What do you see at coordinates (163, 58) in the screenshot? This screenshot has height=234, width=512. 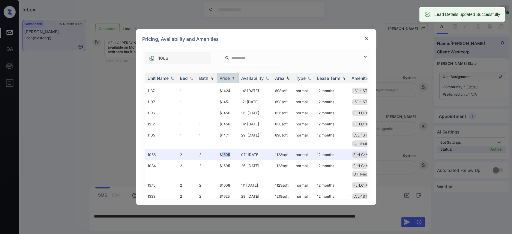 I see `span: 1066` at bounding box center [163, 58].